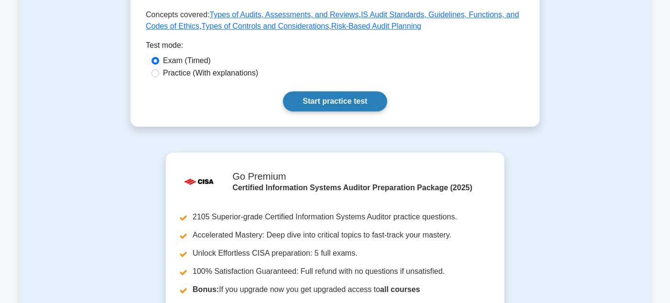  I want to click on a: Types of Audits, Assessments, and Reviews, so click(284, 14).